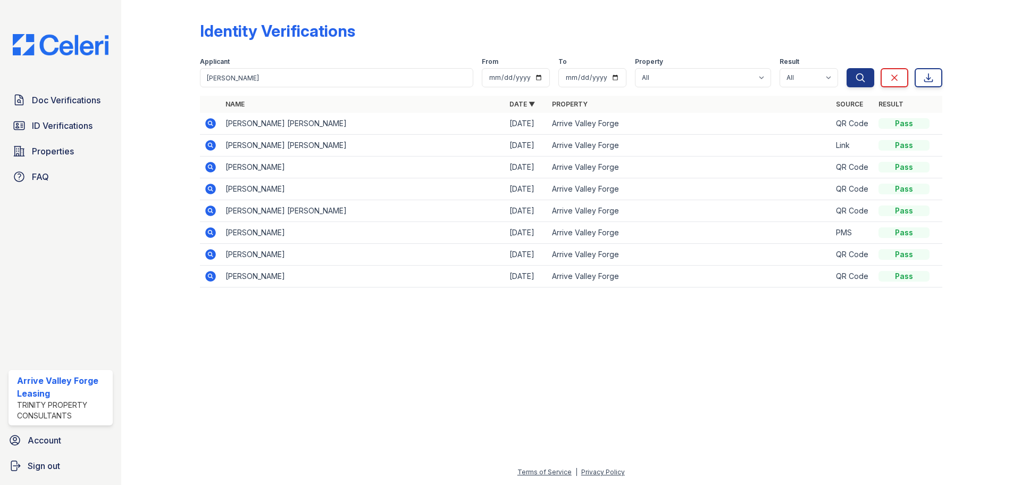 The height and width of the screenshot is (485, 1021). What do you see at coordinates (235, 104) in the screenshot?
I see `a: Name` at bounding box center [235, 104].